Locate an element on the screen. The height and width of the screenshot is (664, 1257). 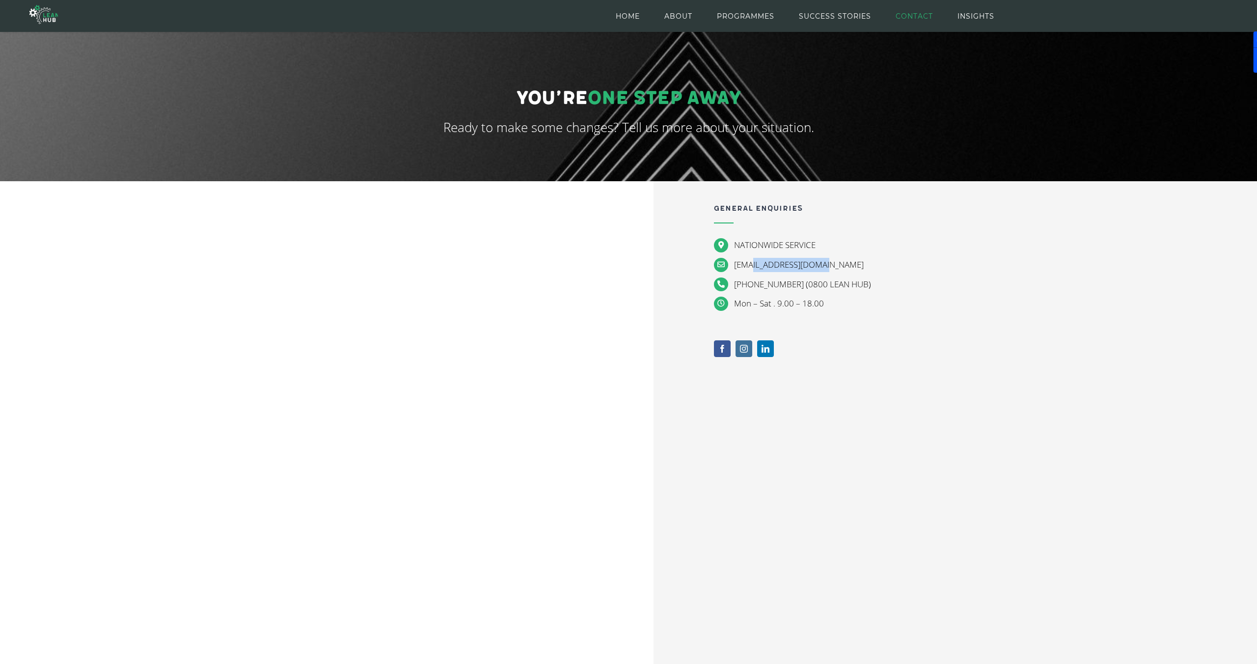
img: The Lean Hub | Optimising productivity with Lean Logo is located at coordinates (44, 14).